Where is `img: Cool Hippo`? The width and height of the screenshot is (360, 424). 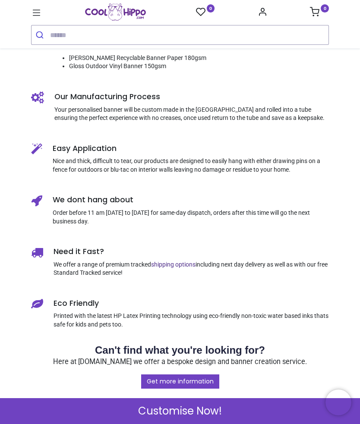 img: Cool Hippo is located at coordinates (115, 12).